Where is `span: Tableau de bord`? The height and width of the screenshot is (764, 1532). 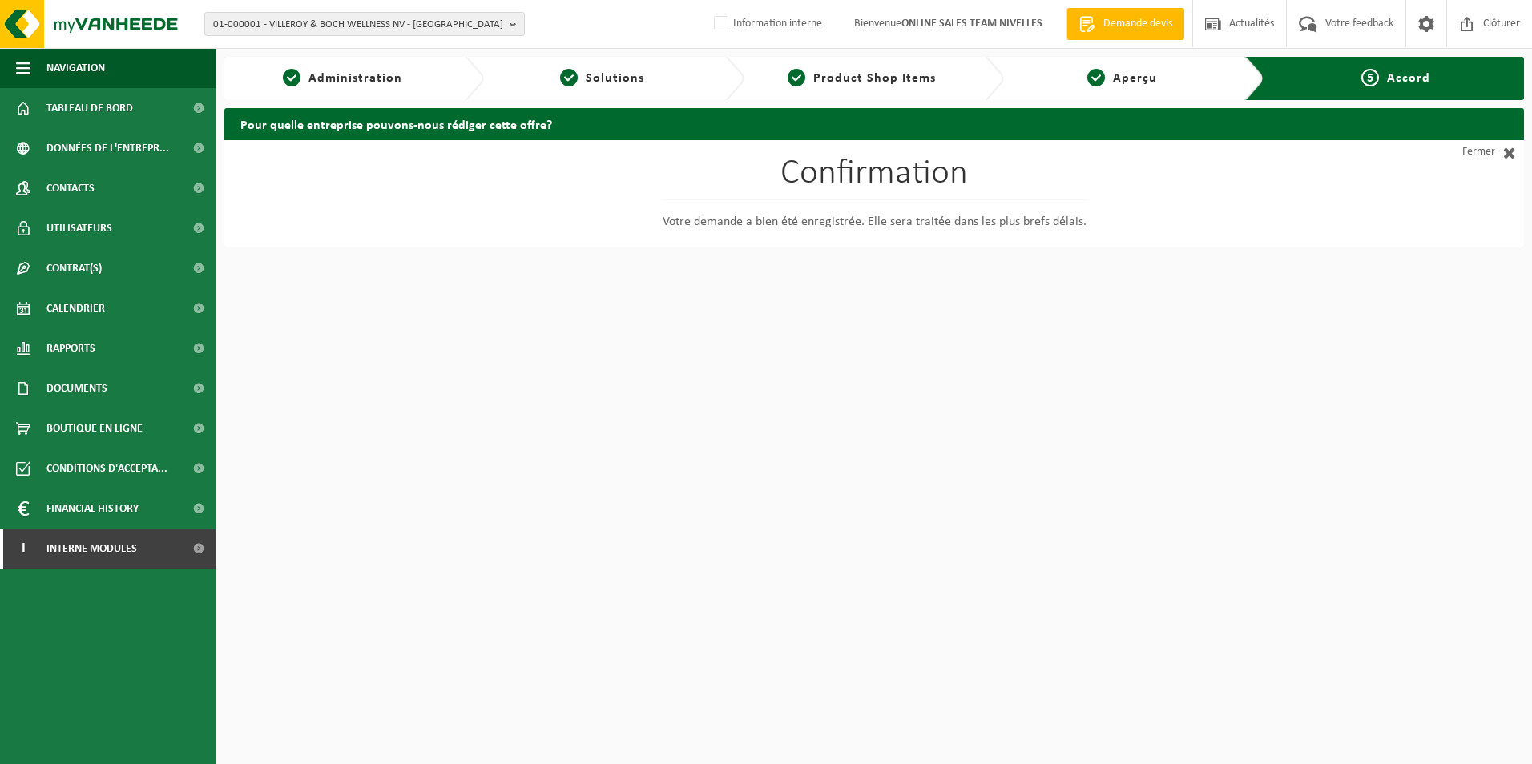 span: Tableau de bord is located at coordinates (90, 108).